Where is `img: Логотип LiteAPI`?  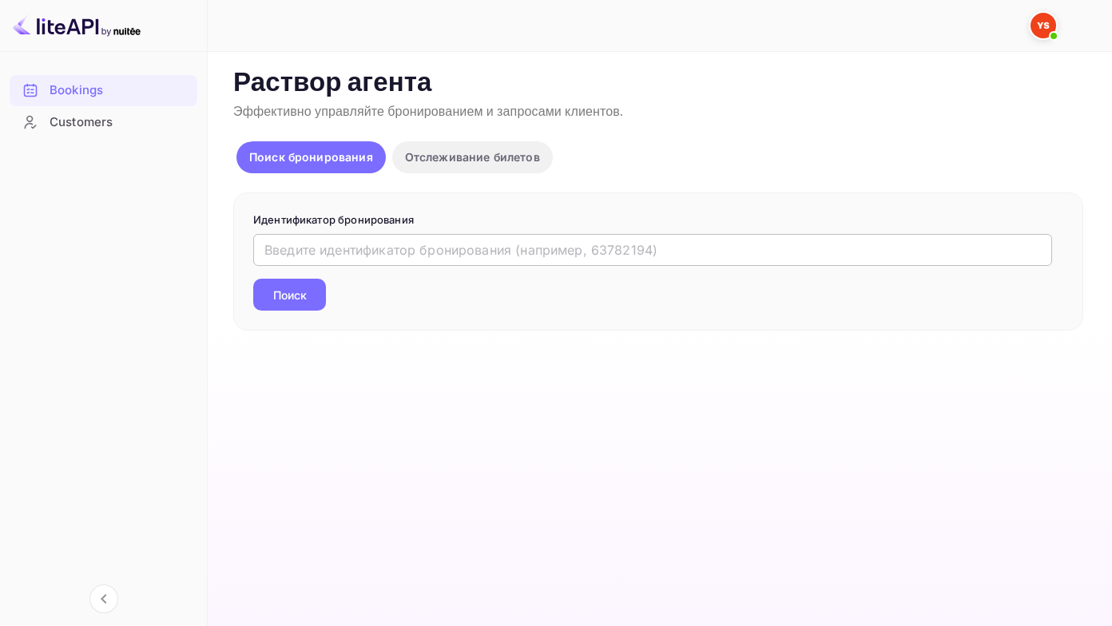 img: Логотип LiteAPI is located at coordinates (77, 26).